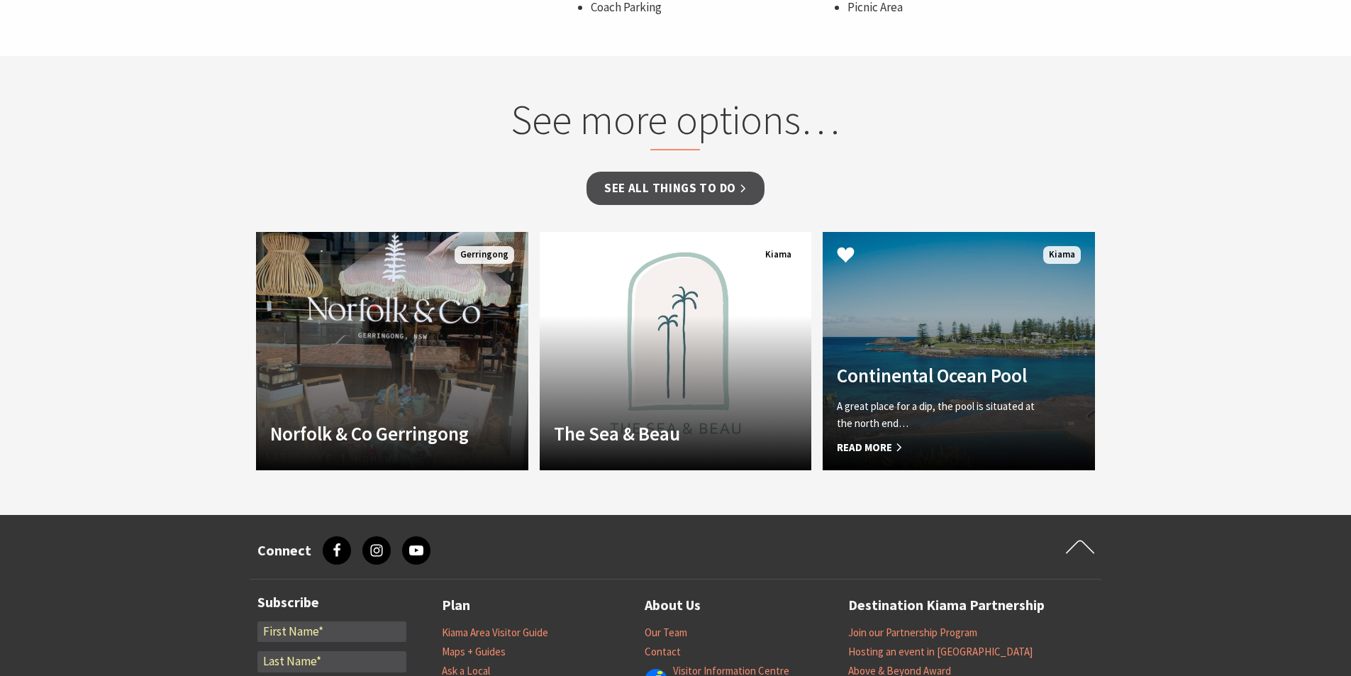 The width and height of the screenshot is (1351, 676). What do you see at coordinates (938, 447) in the screenshot?
I see `span: Read More` at bounding box center [938, 447].